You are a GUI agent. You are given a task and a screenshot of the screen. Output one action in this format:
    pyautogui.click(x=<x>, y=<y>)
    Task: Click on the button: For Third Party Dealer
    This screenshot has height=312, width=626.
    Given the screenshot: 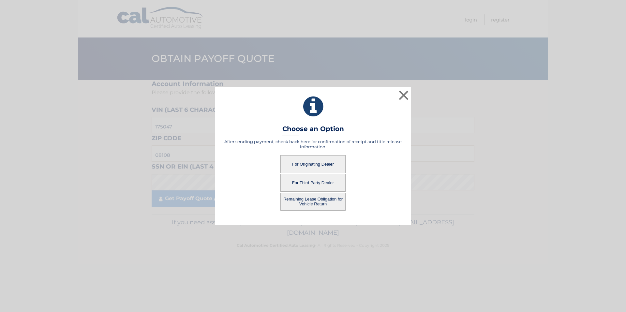 What is the action you would take?
    pyautogui.click(x=313, y=182)
    